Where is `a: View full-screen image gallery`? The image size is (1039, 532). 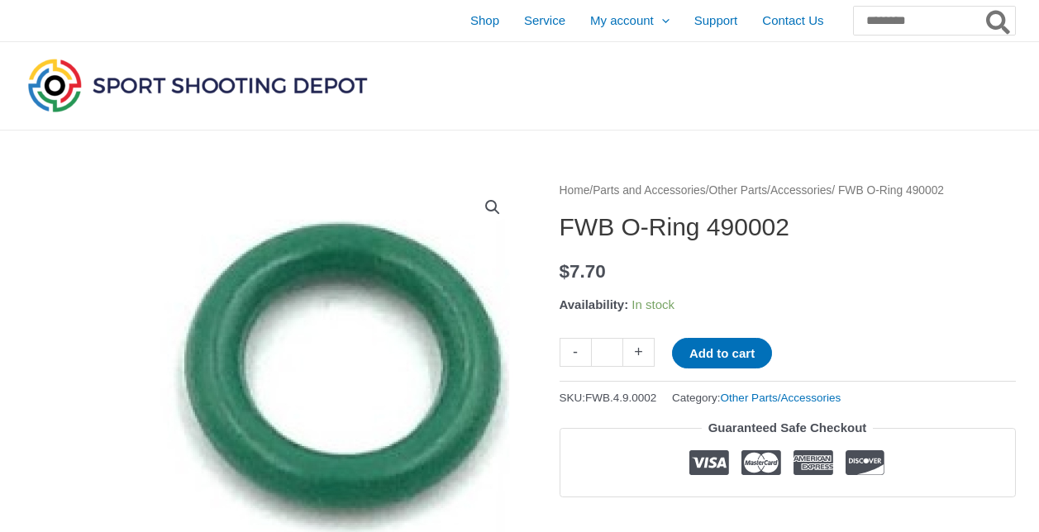
a: View full-screen image gallery is located at coordinates (493, 207).